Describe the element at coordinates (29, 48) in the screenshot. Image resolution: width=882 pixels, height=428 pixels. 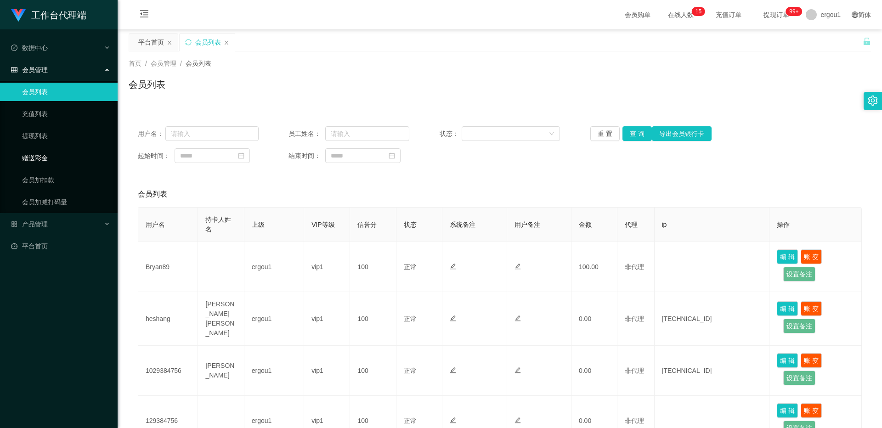
I see `span: 数据中心` at that location.